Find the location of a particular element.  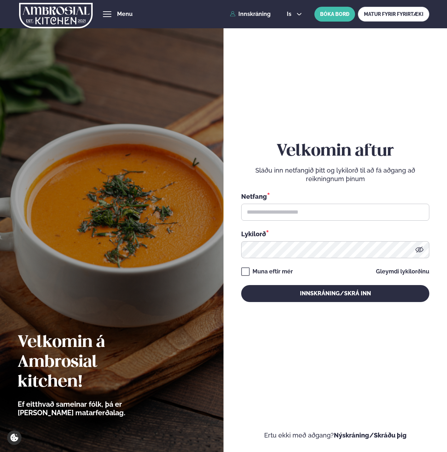

h2: Velkomin á Ambrosial kitchen! is located at coordinates (91, 362).